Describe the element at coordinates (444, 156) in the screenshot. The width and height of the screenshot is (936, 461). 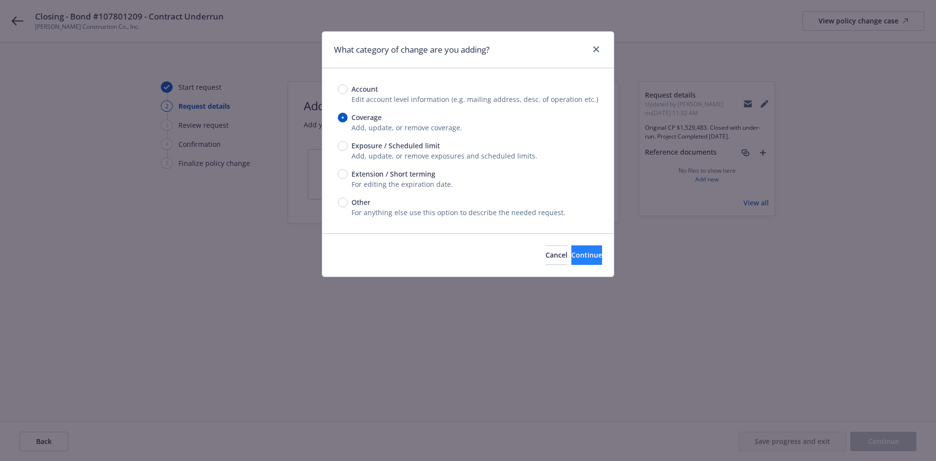
I see `span: Add, update, or remove exposures and scheduled limits.` at that location.